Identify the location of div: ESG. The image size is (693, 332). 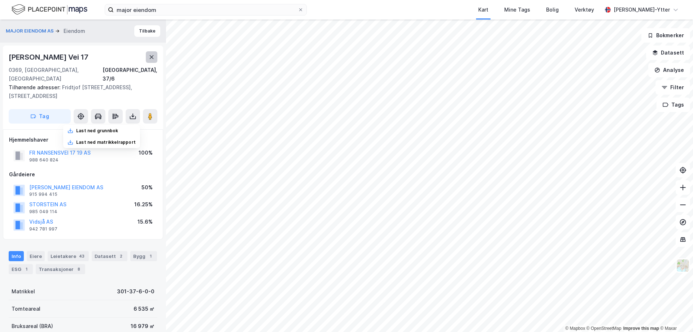
(21, 269).